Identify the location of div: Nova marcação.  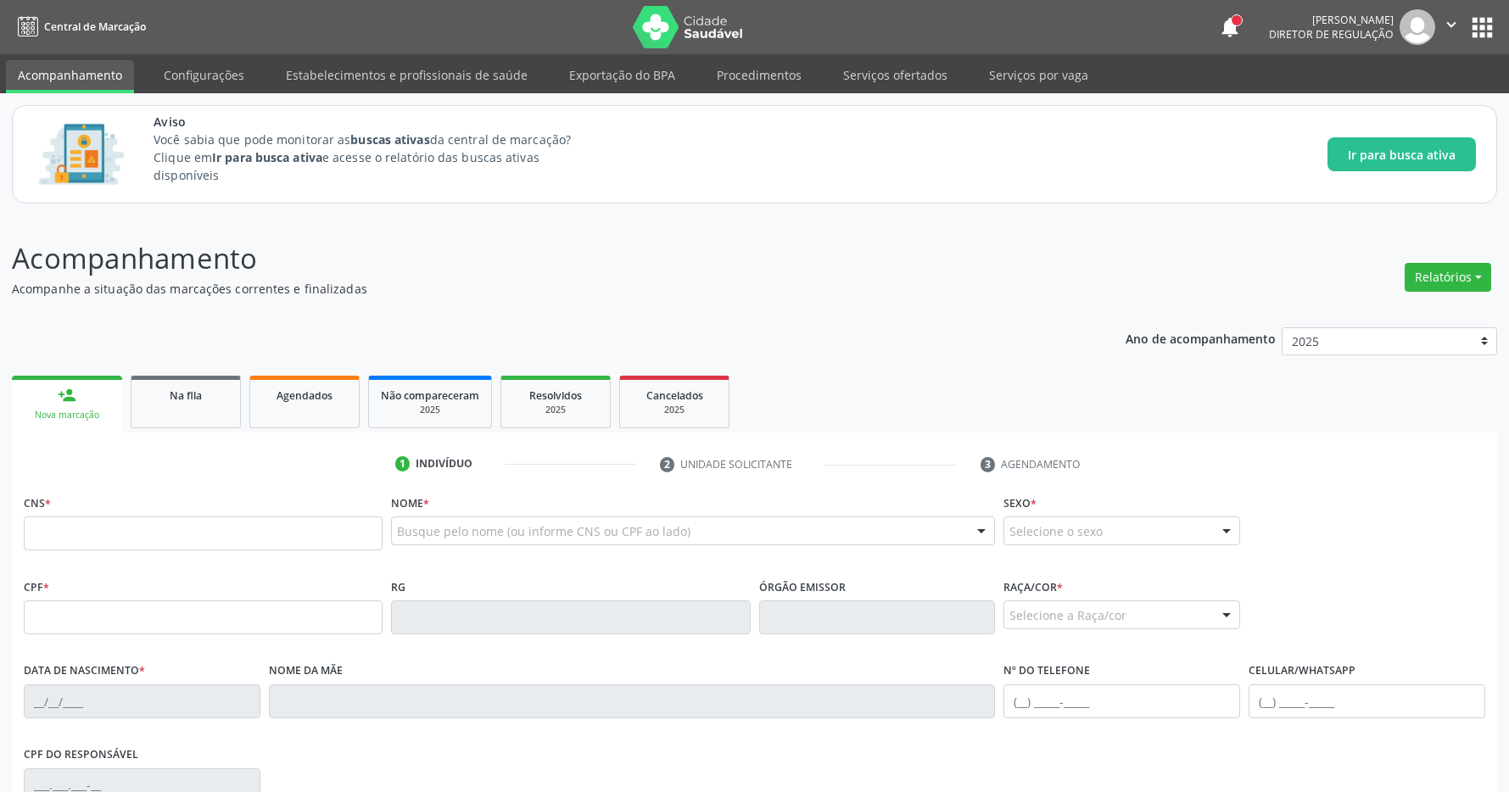
(67, 415).